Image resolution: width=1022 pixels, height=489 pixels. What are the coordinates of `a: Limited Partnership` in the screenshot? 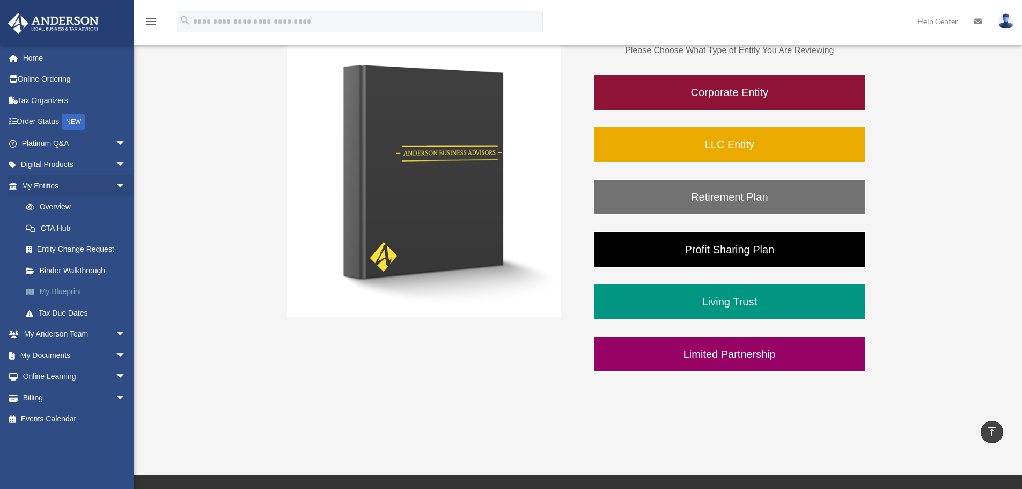 It's located at (729, 354).